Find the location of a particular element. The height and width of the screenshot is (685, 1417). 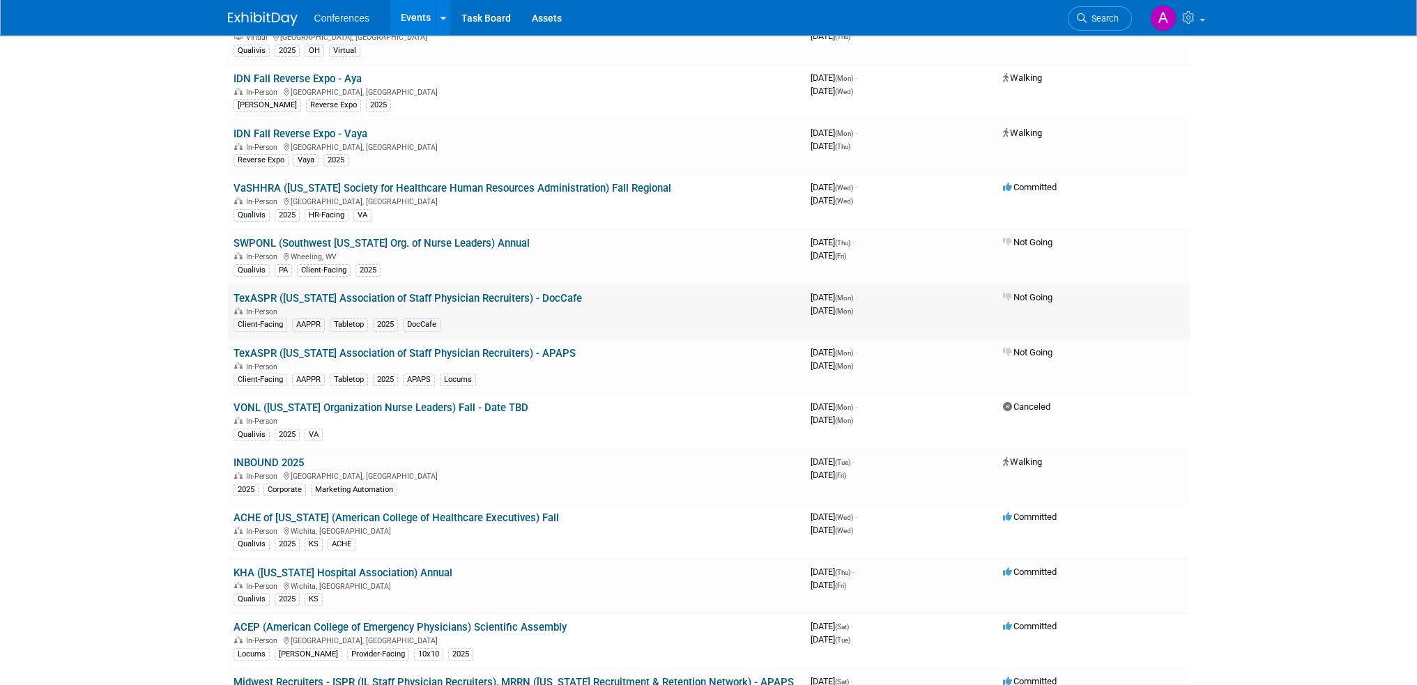

span: Canceled is located at coordinates (1026, 406).